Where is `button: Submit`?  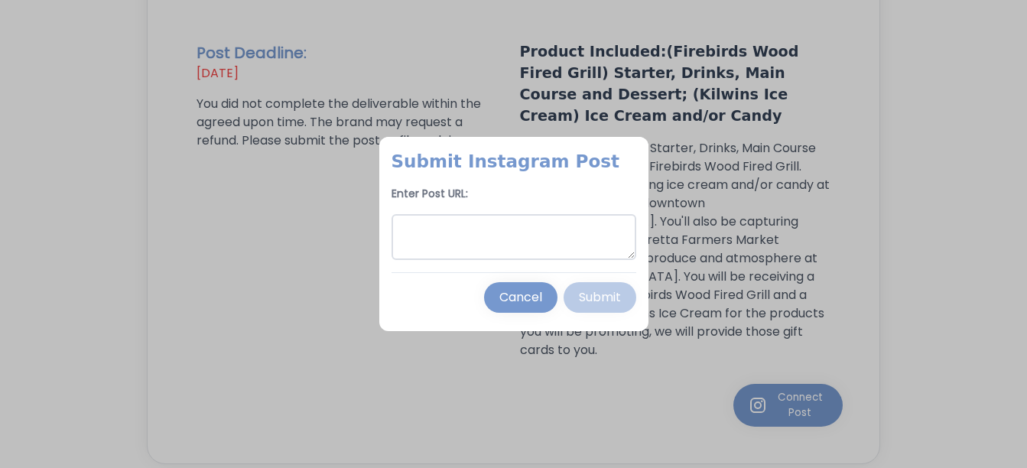 button: Submit is located at coordinates (599, 297).